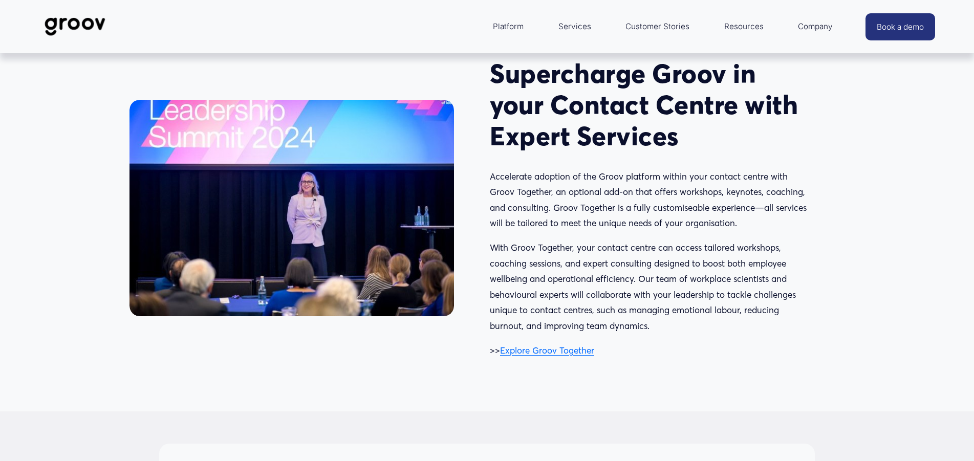  Describe the element at coordinates (900, 27) in the screenshot. I see `a: Book a demo` at that location.